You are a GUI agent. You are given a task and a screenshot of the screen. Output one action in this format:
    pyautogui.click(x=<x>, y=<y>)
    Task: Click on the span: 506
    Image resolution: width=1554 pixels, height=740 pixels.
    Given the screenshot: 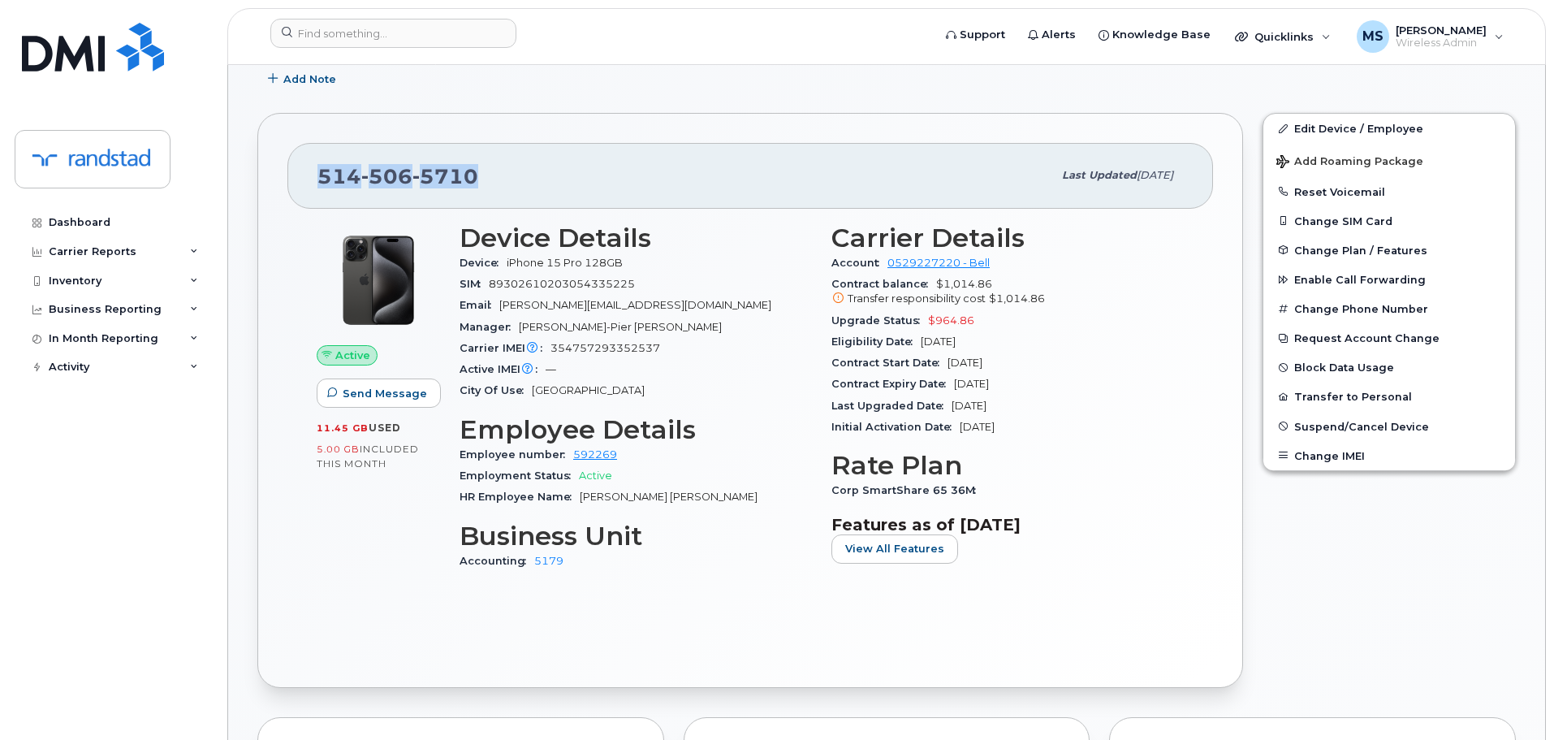 What is the action you would take?
    pyautogui.click(x=387, y=176)
    